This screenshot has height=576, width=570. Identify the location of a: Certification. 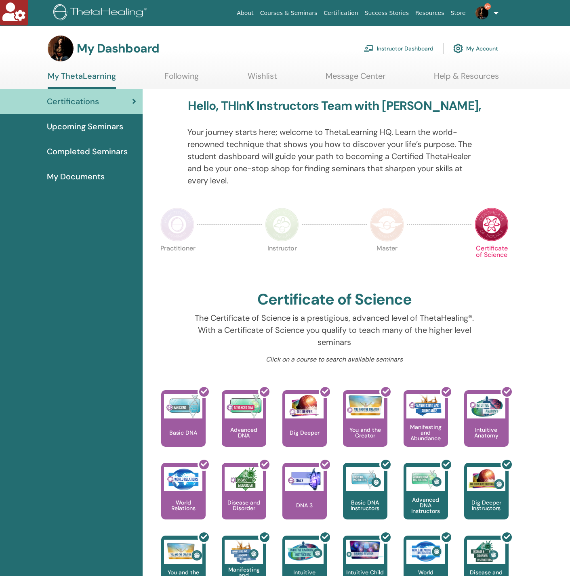
(340, 13).